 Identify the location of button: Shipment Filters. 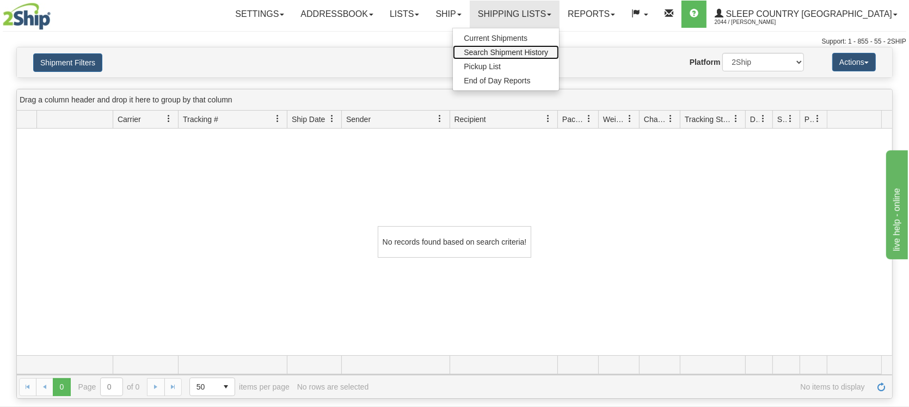
(68, 63).